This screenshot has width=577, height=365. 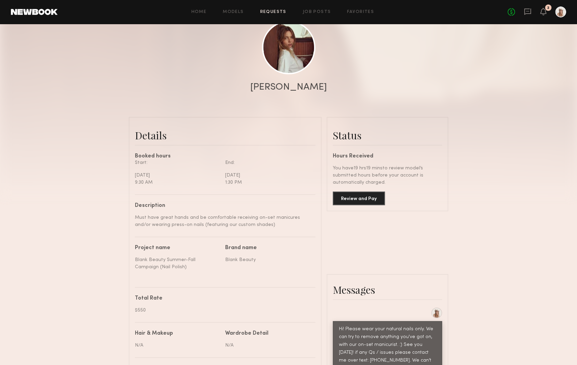 What do you see at coordinates (225, 135) in the screenshot?
I see `div: Details` at bounding box center [225, 135].